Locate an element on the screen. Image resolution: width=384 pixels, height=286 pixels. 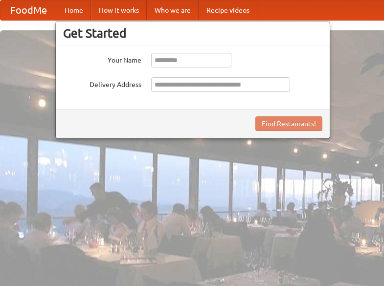
button: Find Restaurants! is located at coordinates (288, 124).